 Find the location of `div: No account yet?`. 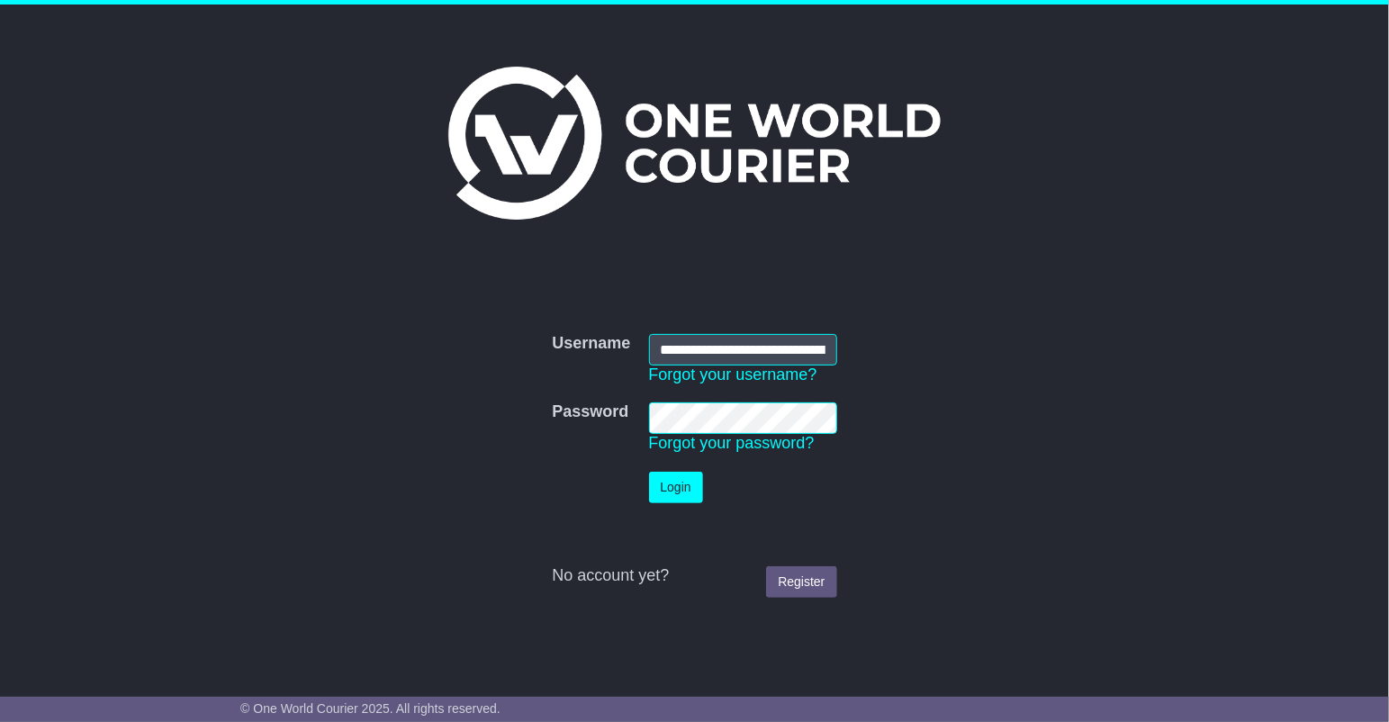

div: No account yet? is located at coordinates (694, 576).